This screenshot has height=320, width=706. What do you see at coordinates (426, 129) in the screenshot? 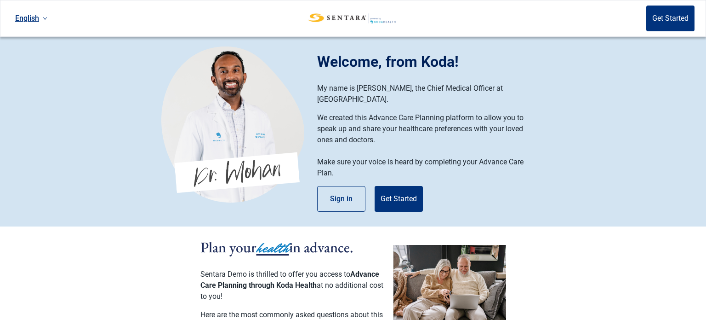
I see `p: We created this Advance Care Planning platform to allow you to speak up and share your healthcare...` at bounding box center [426, 129].